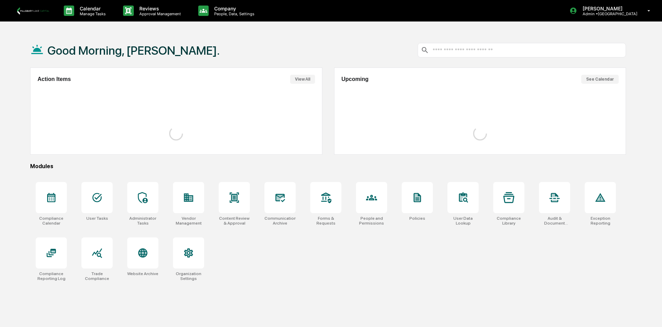 Image resolution: width=662 pixels, height=327 pixels. What do you see at coordinates (159, 8) in the screenshot?
I see `p: Reviews` at bounding box center [159, 8].